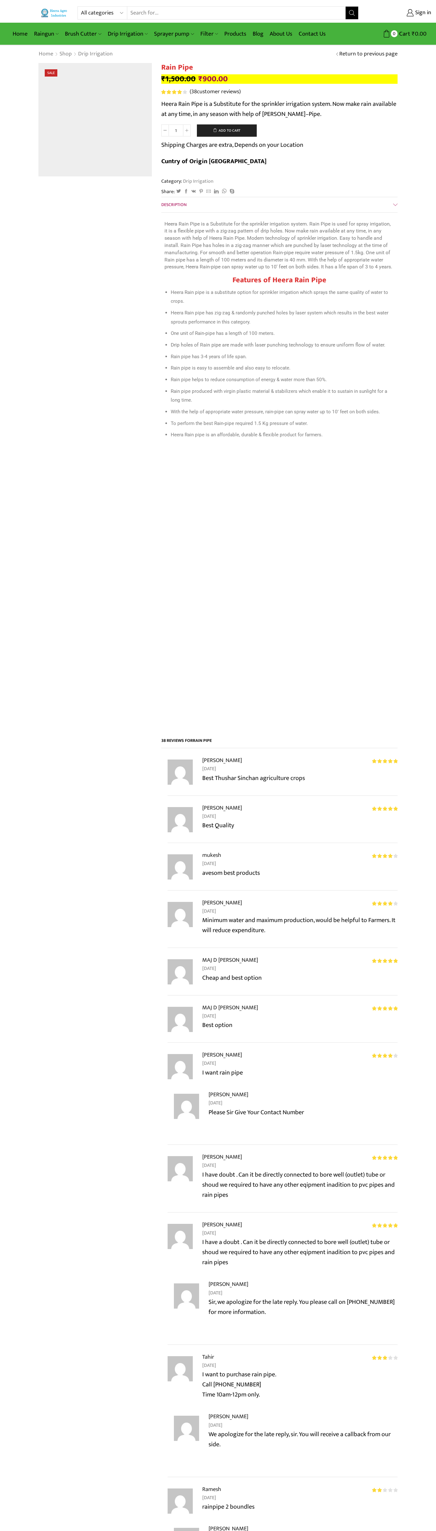 Image resolution: width=436 pixels, height=1531 pixels. What do you see at coordinates (279, 297) in the screenshot?
I see `span: Heera Rain pipe is a substitute option for sprinkler irrigation which sprays the same quality of ...` at bounding box center [279, 297].